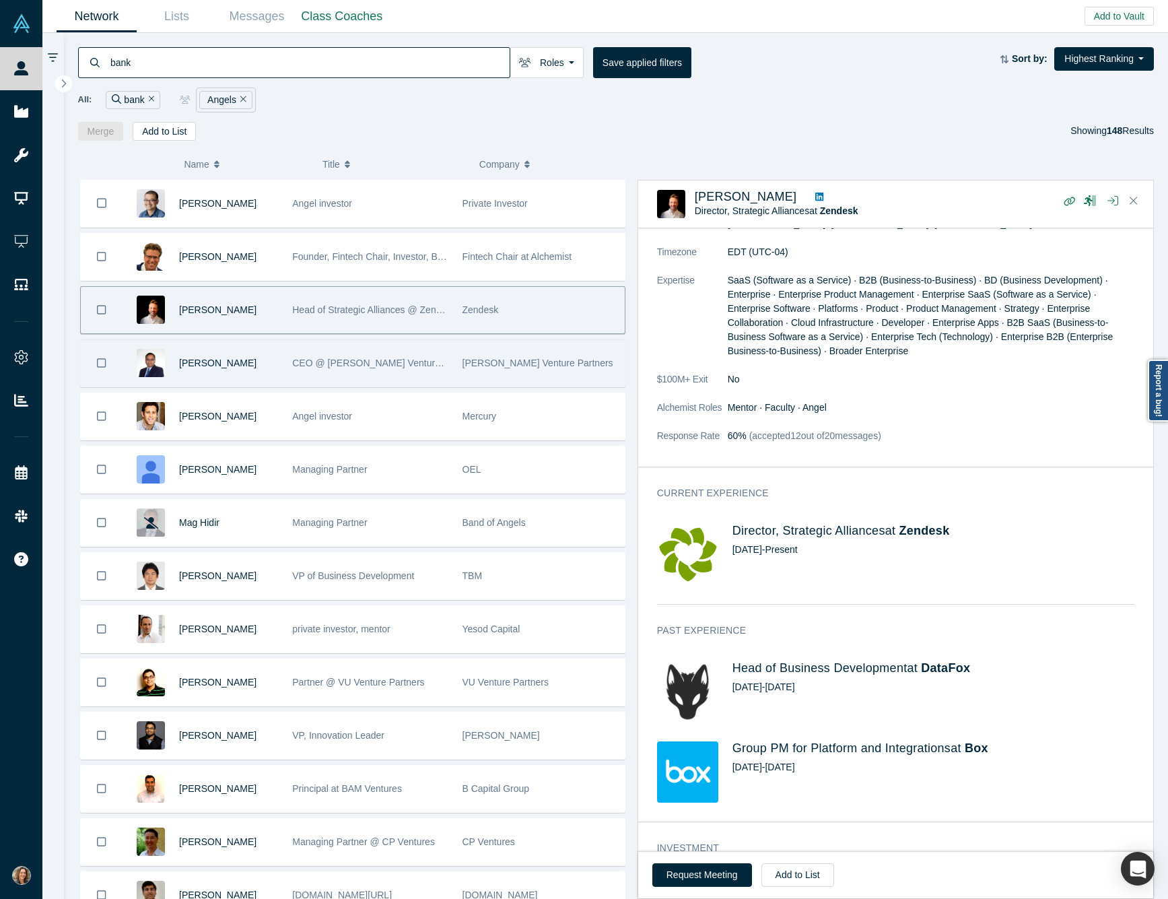 Image resolution: width=1168 pixels, height=899 pixels. Describe the element at coordinates (226, 100) in the screenshot. I see `div: Angels` at that location.